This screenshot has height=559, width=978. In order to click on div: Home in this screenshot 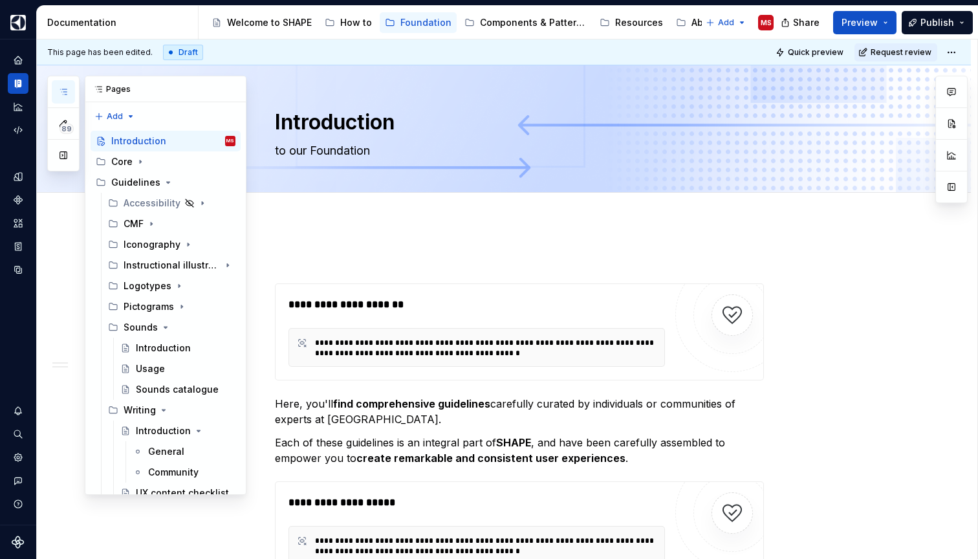, I will do `click(18, 60)`.